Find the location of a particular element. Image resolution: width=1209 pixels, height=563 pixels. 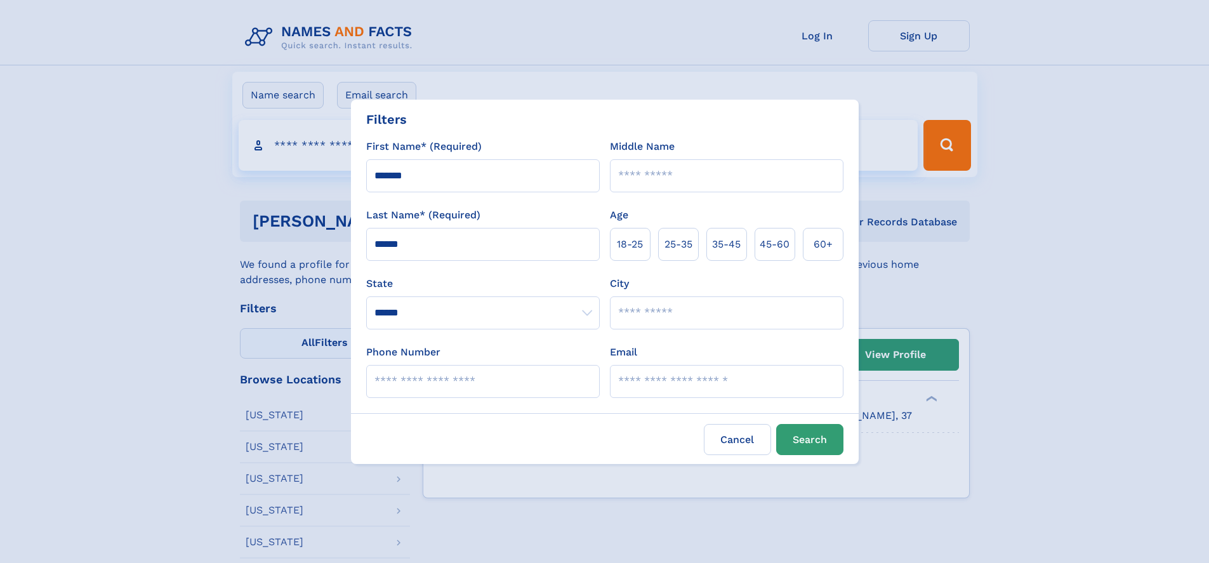

div: Filters is located at coordinates (387, 119).